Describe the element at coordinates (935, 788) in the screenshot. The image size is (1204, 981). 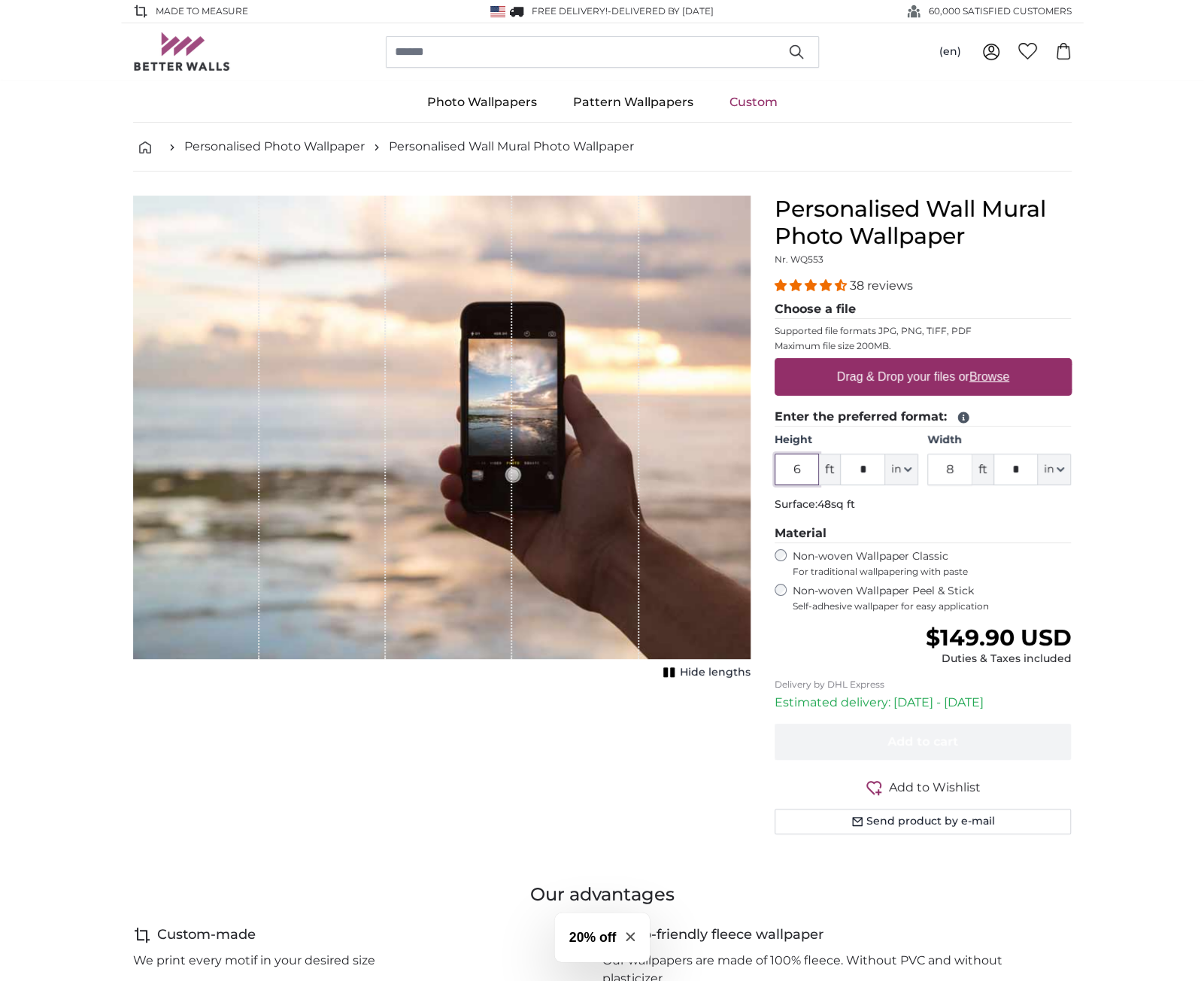
I see `span: Add to Wishlist` at that location.